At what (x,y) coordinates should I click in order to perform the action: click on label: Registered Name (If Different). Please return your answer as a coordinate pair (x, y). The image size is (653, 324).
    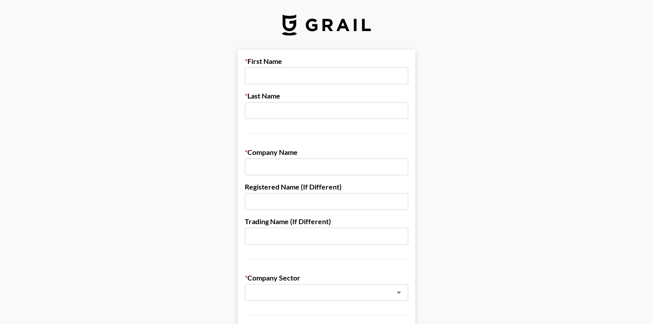
    Looking at the image, I should click on (326, 187).